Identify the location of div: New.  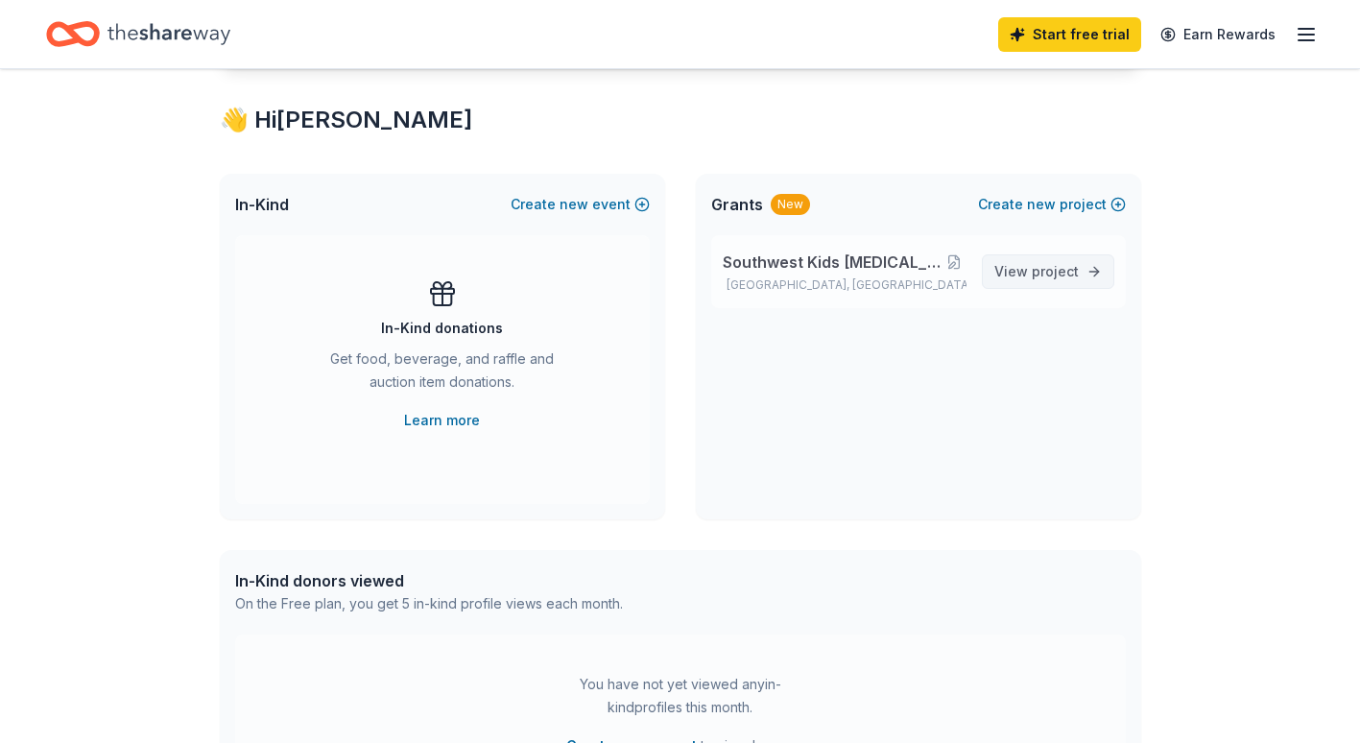
(790, 204).